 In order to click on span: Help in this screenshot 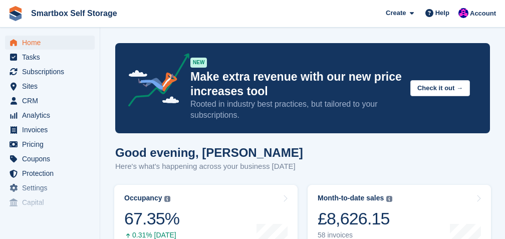, I will do `click(443, 13)`.